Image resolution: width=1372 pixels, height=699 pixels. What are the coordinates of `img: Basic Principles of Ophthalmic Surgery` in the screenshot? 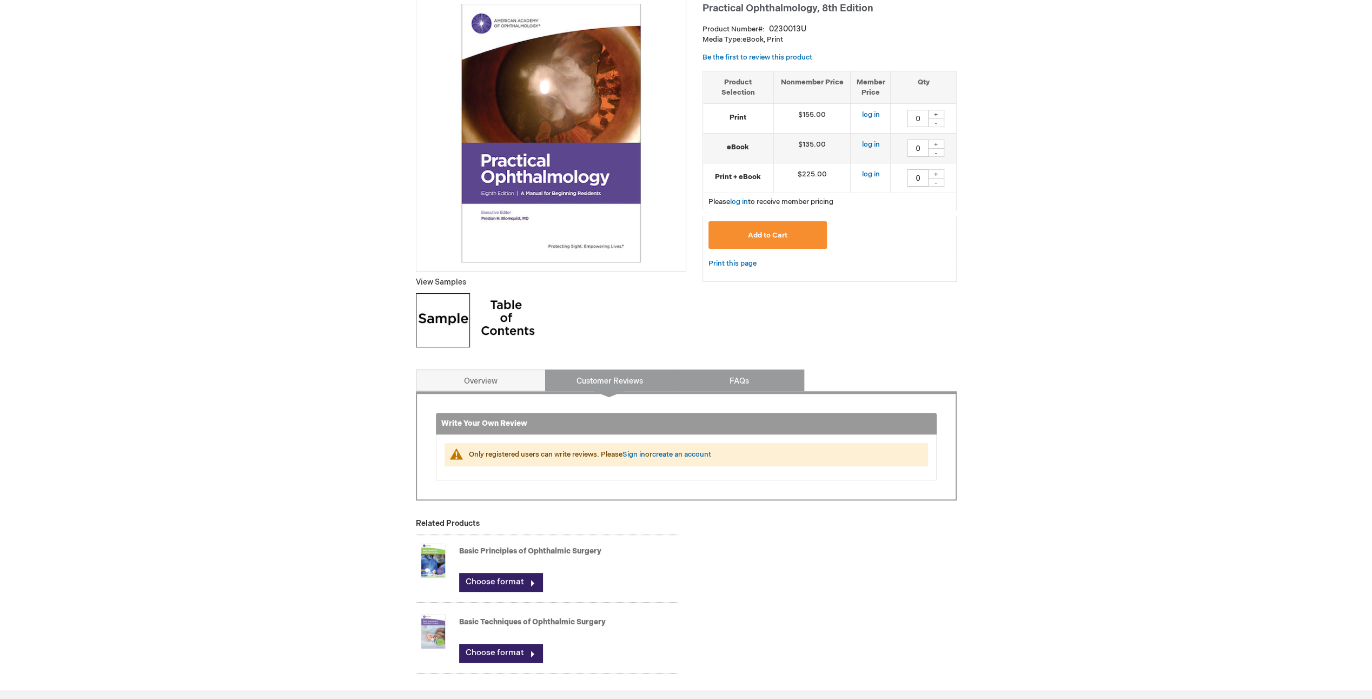 It's located at (433, 560).